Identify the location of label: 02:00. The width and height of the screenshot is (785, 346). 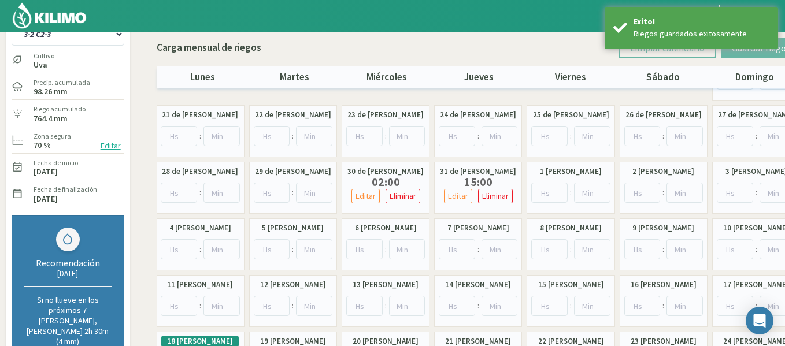
(386, 182).